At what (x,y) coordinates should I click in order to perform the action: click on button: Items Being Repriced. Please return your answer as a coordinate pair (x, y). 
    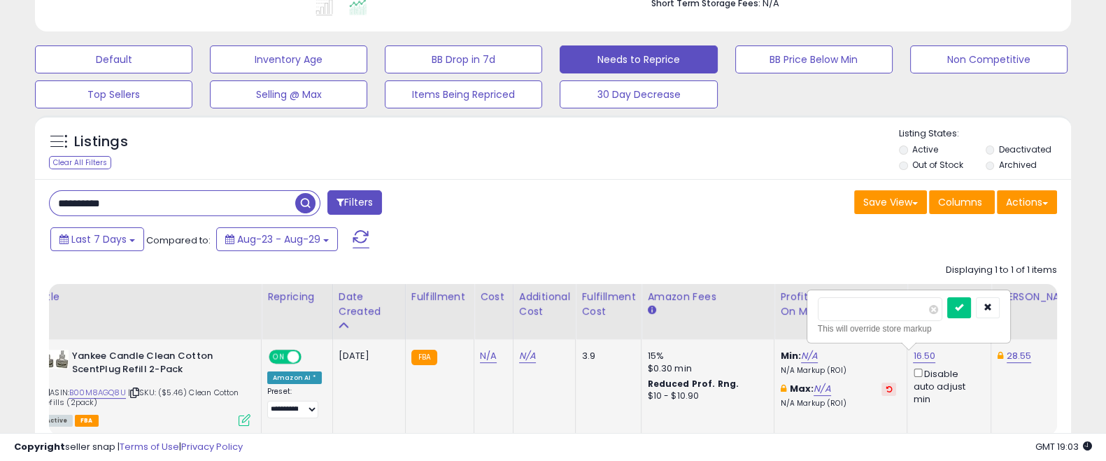
    Looking at the image, I should click on (463, 94).